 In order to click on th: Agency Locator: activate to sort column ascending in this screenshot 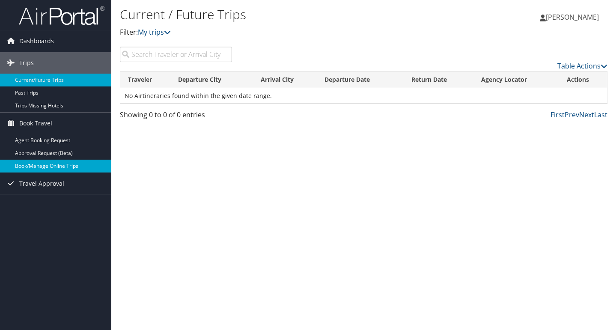, I will do `click(516, 80)`.